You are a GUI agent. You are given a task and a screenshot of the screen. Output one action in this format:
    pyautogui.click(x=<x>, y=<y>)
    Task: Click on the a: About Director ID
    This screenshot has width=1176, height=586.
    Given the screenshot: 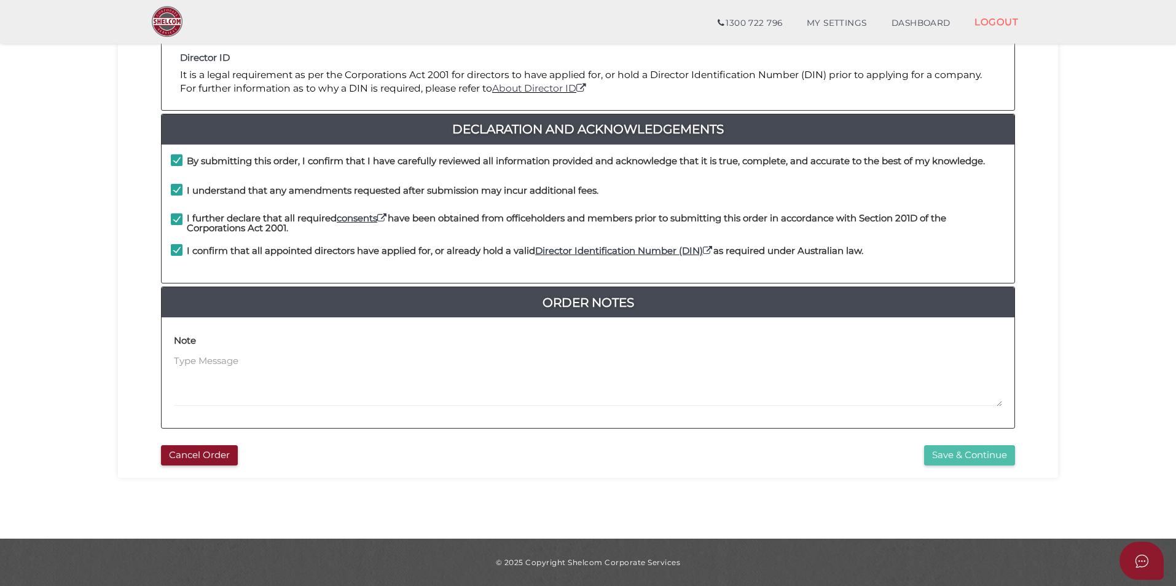 What is the action you would take?
    pyautogui.click(x=539, y=88)
    